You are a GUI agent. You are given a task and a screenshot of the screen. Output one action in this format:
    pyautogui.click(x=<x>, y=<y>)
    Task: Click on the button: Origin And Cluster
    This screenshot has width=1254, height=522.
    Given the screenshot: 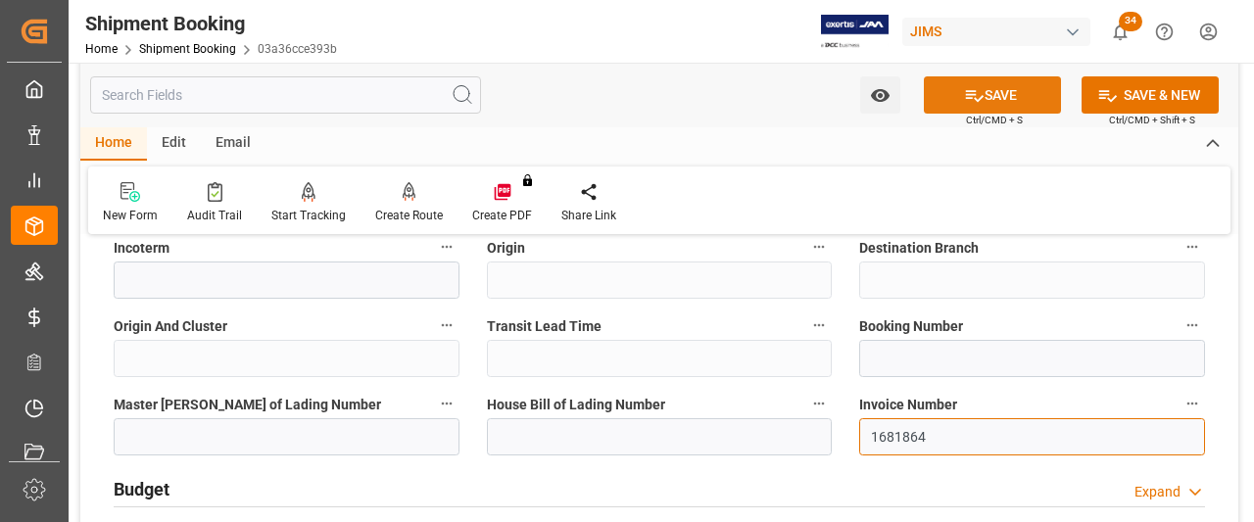 What is the action you would take?
    pyautogui.click(x=447, y=325)
    